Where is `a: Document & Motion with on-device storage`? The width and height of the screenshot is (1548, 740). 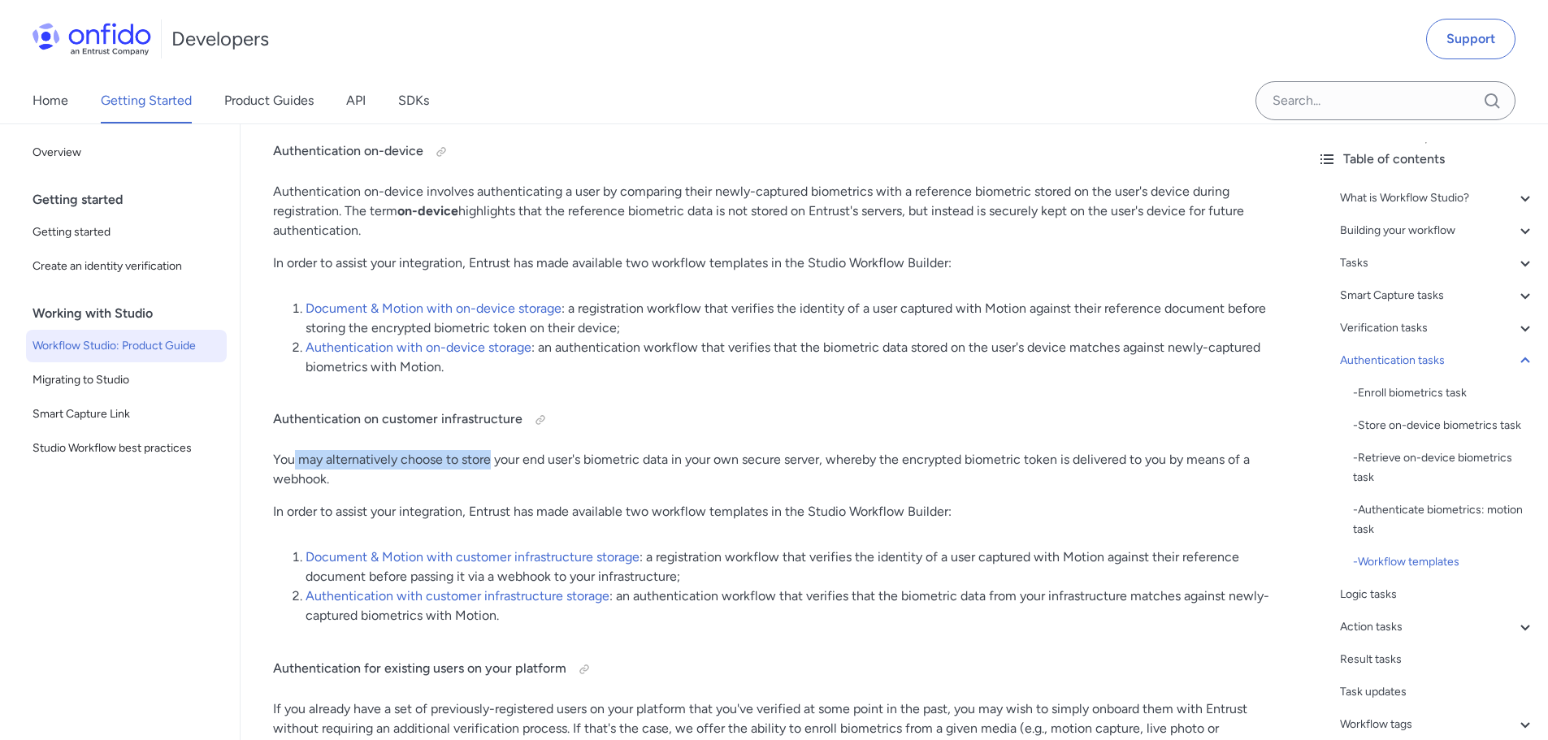
a: Document & Motion with on-device storage is located at coordinates (433, 308).